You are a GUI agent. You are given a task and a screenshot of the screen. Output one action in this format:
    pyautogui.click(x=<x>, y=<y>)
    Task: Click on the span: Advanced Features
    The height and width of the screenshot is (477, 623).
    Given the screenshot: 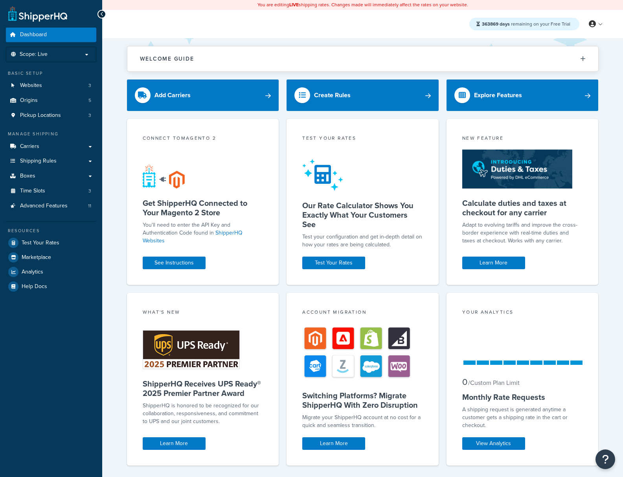 What is the action you would take?
    pyautogui.click(x=44, y=206)
    